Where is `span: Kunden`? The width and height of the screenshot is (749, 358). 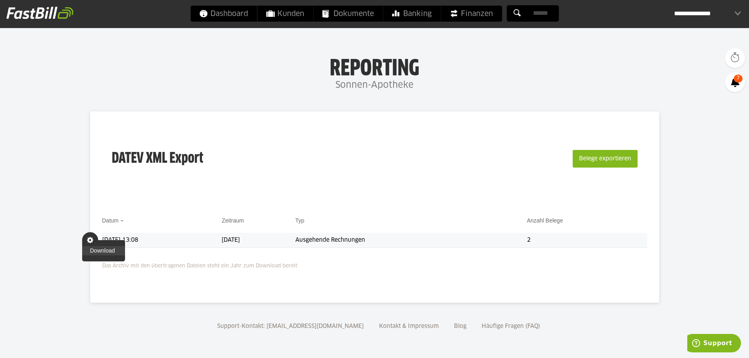 span: Kunden is located at coordinates (285, 14).